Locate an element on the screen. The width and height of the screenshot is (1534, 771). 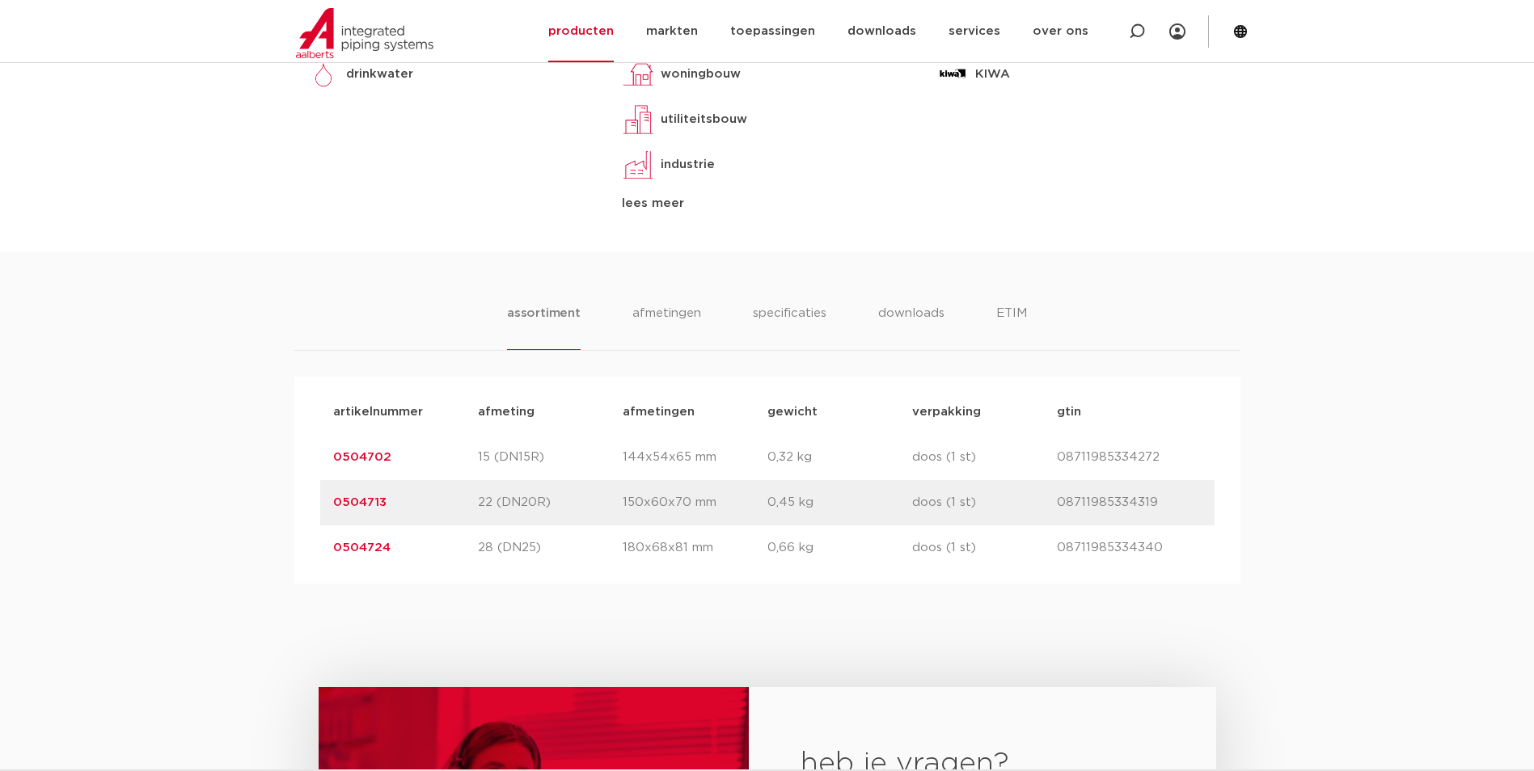
p: 0,66 kg is located at coordinates (839, 548).